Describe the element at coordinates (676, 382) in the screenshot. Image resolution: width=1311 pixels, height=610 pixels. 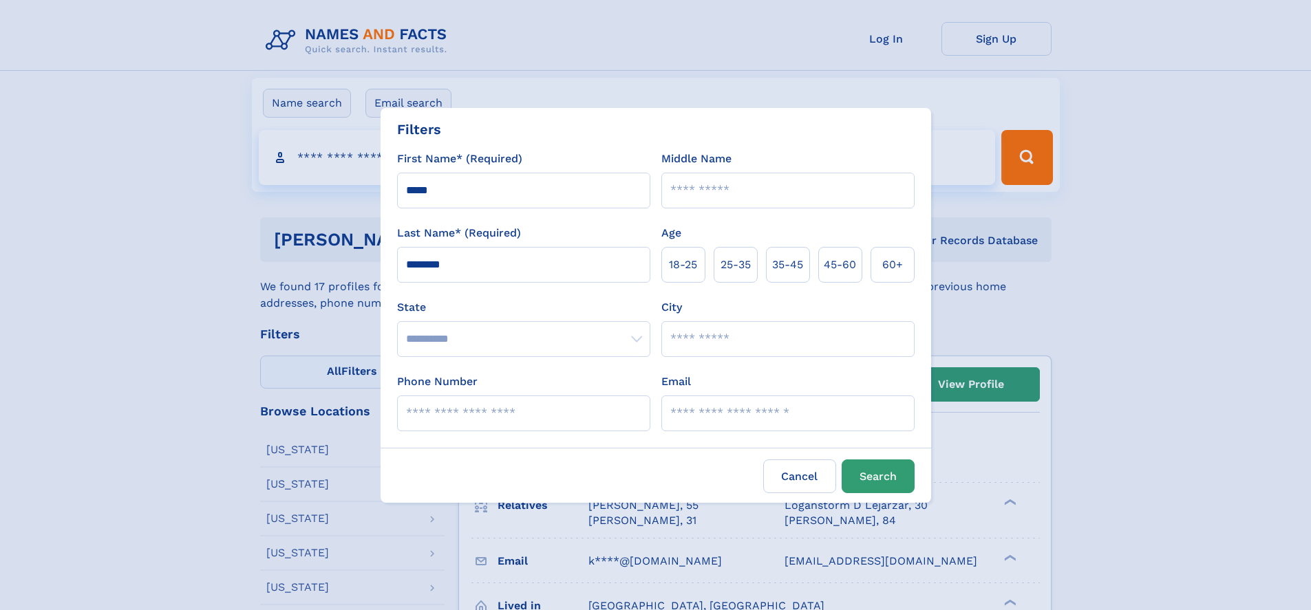
I see `label: Email` at that location.